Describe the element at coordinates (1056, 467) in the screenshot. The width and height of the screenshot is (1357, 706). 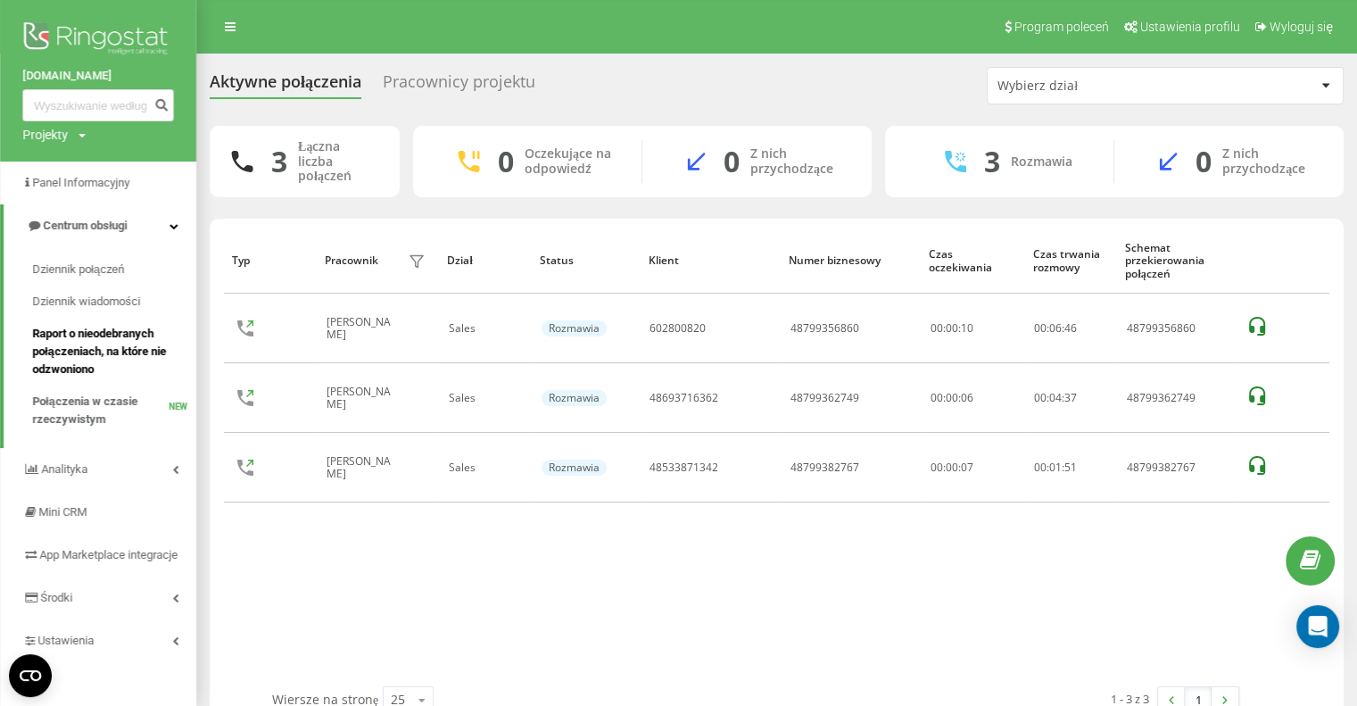
I see `span: 01` at that location.